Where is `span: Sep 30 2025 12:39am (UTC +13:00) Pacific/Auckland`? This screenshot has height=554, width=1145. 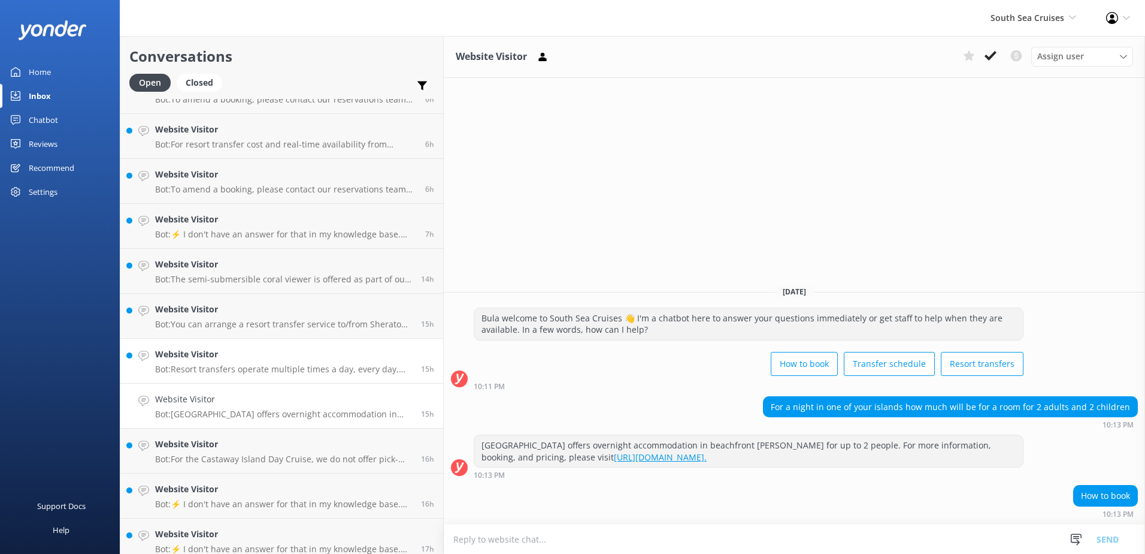
span: Sep 30 2025 12:39am (UTC +13:00) Pacific/Auckland is located at coordinates (428, 279).